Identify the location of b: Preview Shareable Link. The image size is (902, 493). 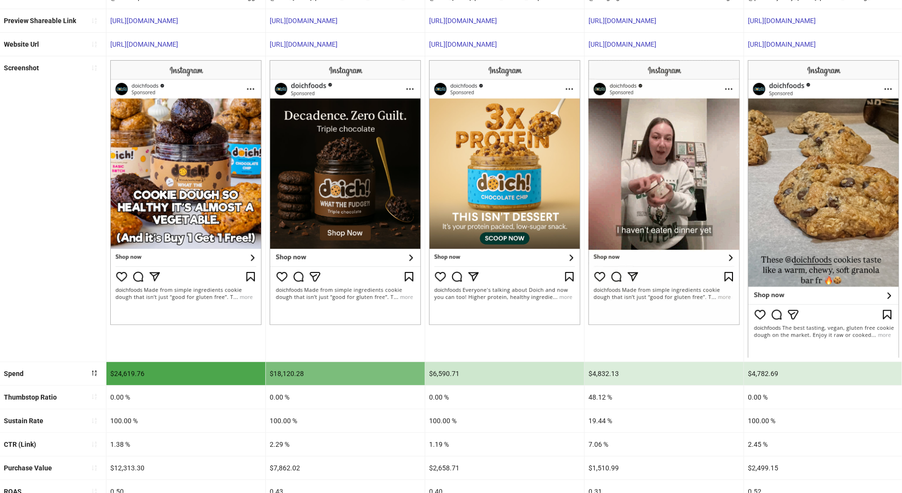
(40, 21).